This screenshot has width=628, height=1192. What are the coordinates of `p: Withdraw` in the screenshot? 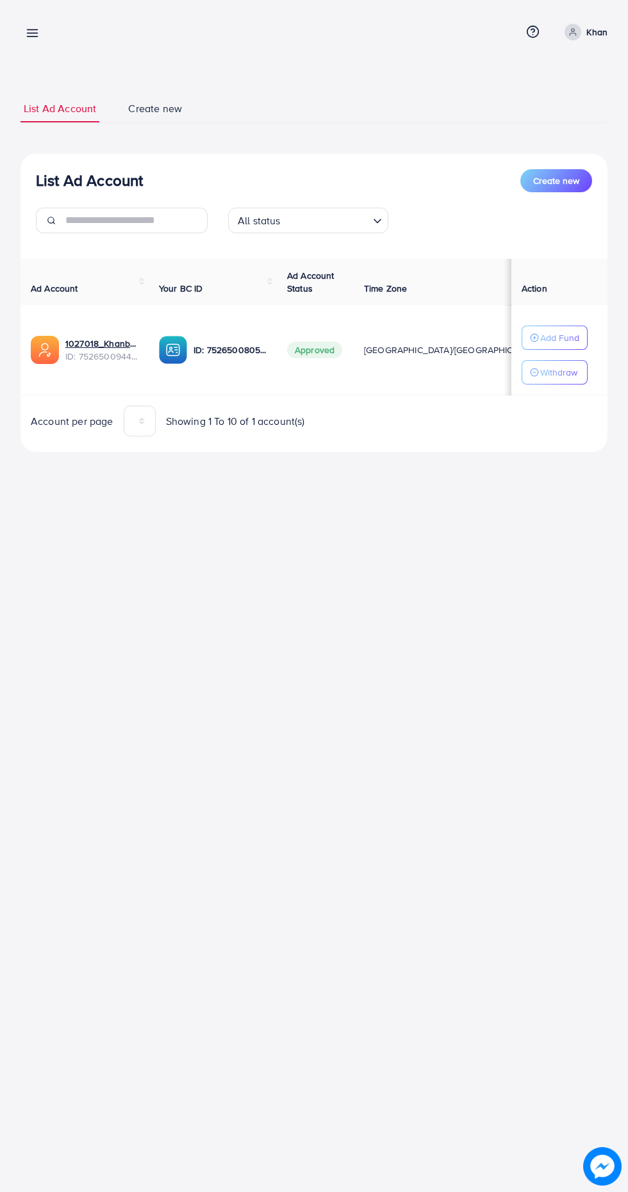 It's located at (559, 372).